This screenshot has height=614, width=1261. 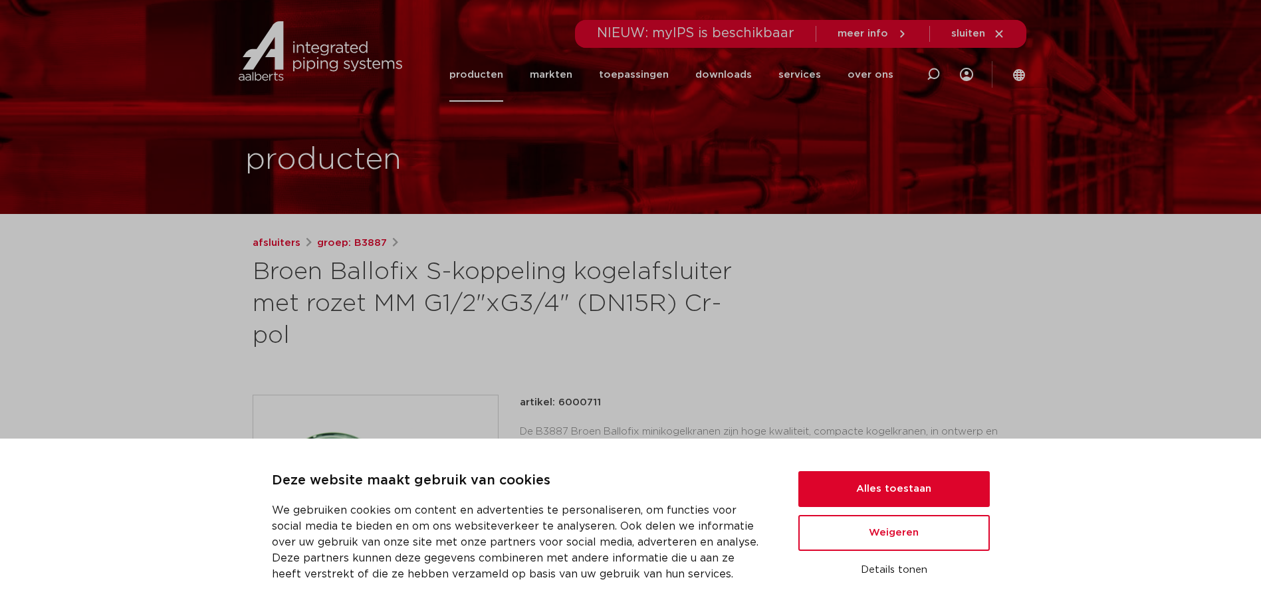 What do you see at coordinates (968, 33) in the screenshot?
I see `span: sluiten` at bounding box center [968, 33].